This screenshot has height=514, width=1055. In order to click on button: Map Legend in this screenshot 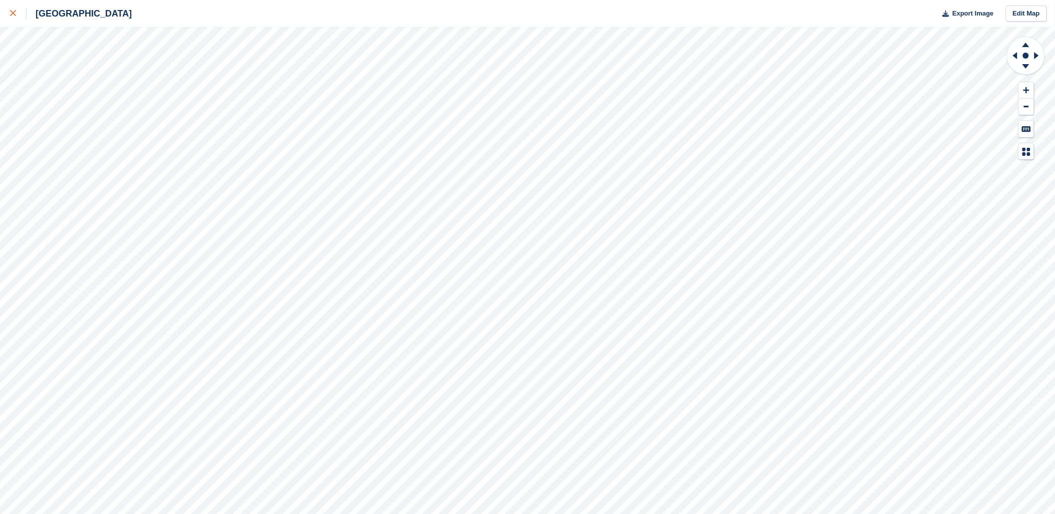, I will do `click(1026, 151)`.